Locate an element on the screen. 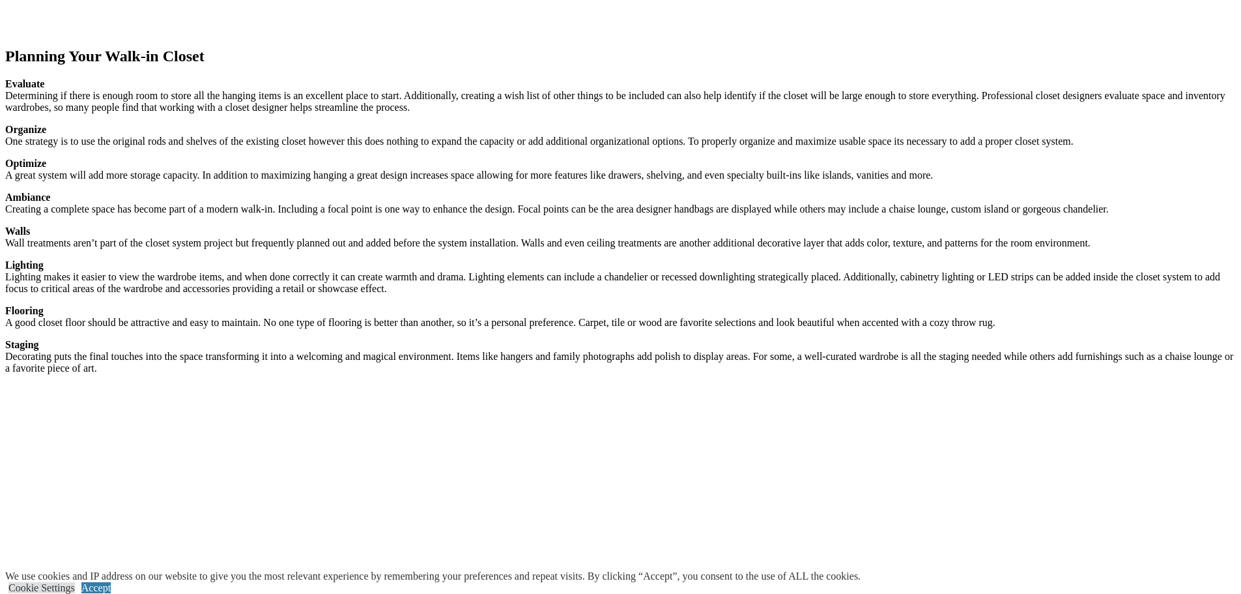 The height and width of the screenshot is (594, 1241). strong: Lighting is located at coordinates (24, 265).